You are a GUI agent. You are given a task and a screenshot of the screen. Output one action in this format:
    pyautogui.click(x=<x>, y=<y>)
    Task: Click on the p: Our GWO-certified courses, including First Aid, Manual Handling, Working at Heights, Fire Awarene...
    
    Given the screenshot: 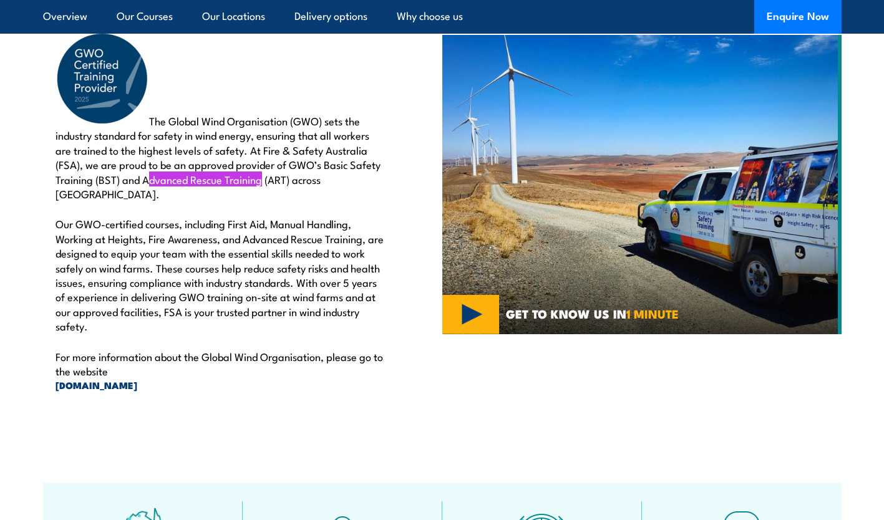 What is the action you would take?
    pyautogui.click(x=220, y=275)
    